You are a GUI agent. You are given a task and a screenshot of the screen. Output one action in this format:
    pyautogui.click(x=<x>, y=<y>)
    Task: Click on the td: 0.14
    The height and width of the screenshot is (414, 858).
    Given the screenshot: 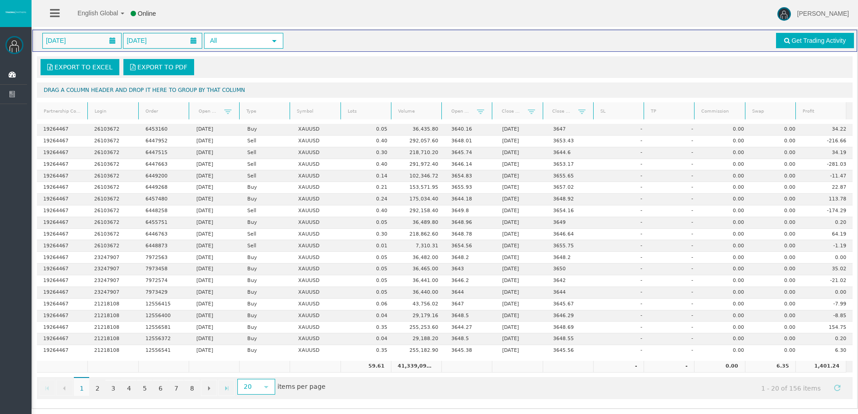 What is the action you would take?
    pyautogui.click(x=368, y=176)
    